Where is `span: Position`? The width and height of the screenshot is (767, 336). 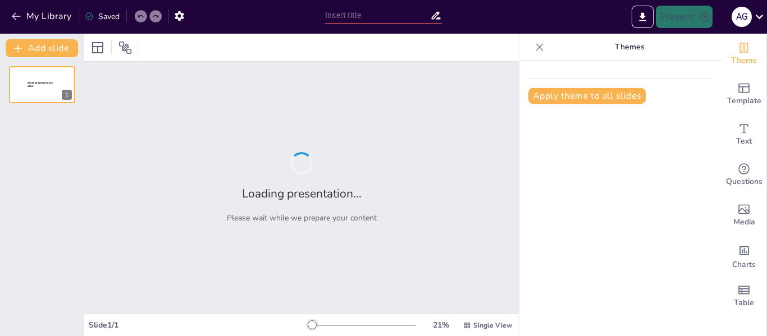
span: Position is located at coordinates (125, 48).